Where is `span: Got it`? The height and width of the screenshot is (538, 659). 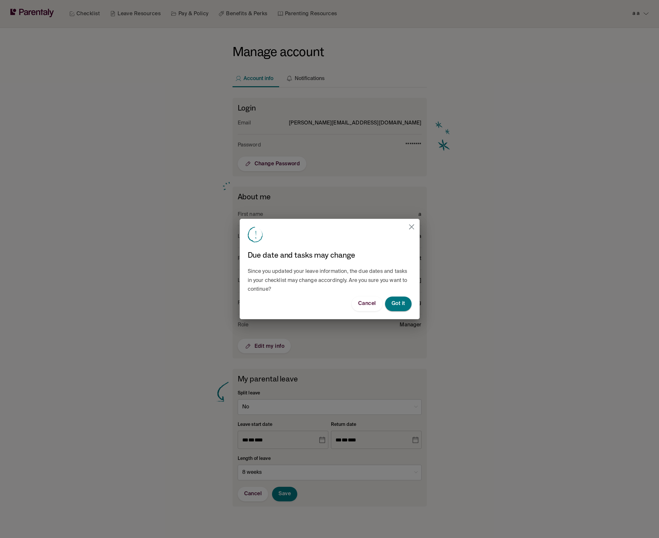
span: Got it is located at coordinates (398, 303).